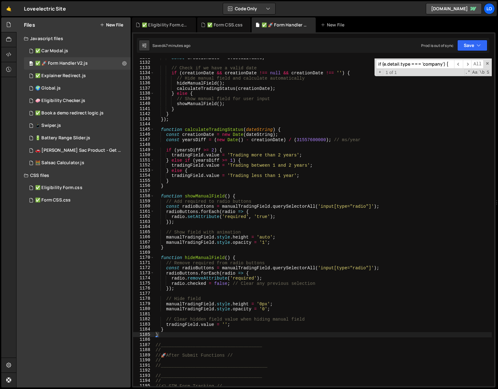  Describe the element at coordinates (144, 160) in the screenshot. I see `div: 1151` at that location.